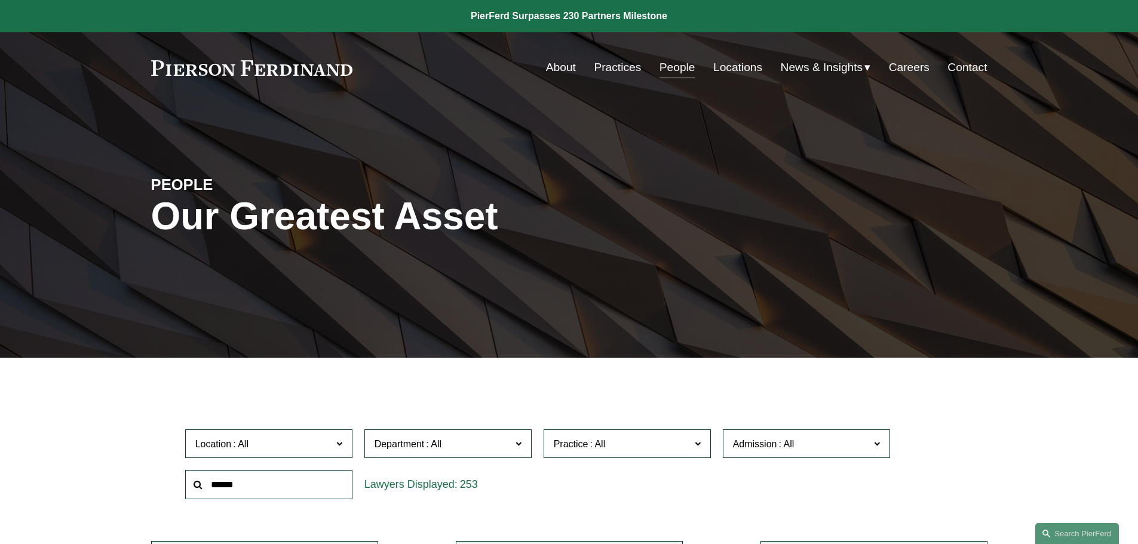 The height and width of the screenshot is (544, 1138). What do you see at coordinates (825, 67) in the screenshot?
I see `a: folder dropdown` at bounding box center [825, 67].